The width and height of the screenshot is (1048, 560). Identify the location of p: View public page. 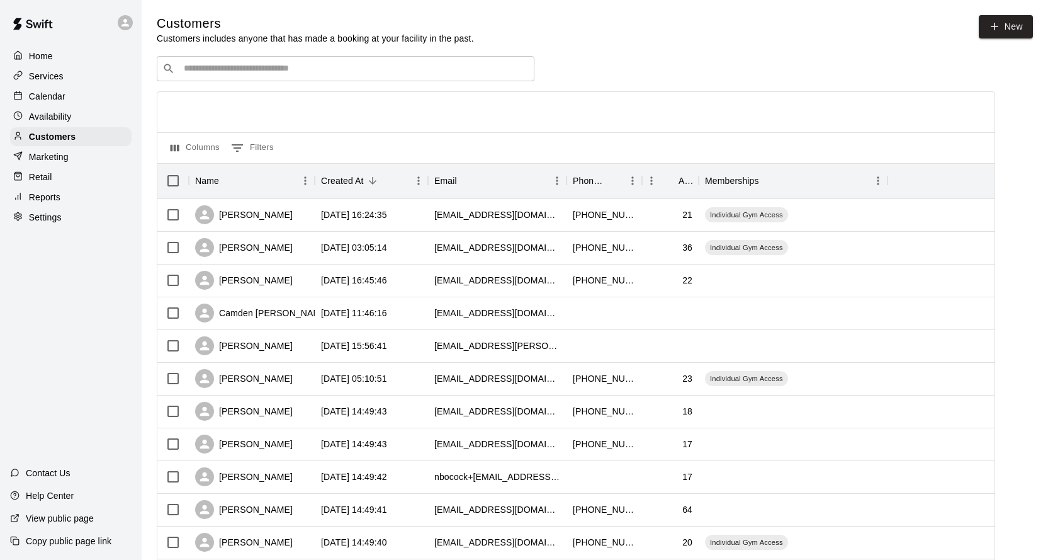
(60, 518).